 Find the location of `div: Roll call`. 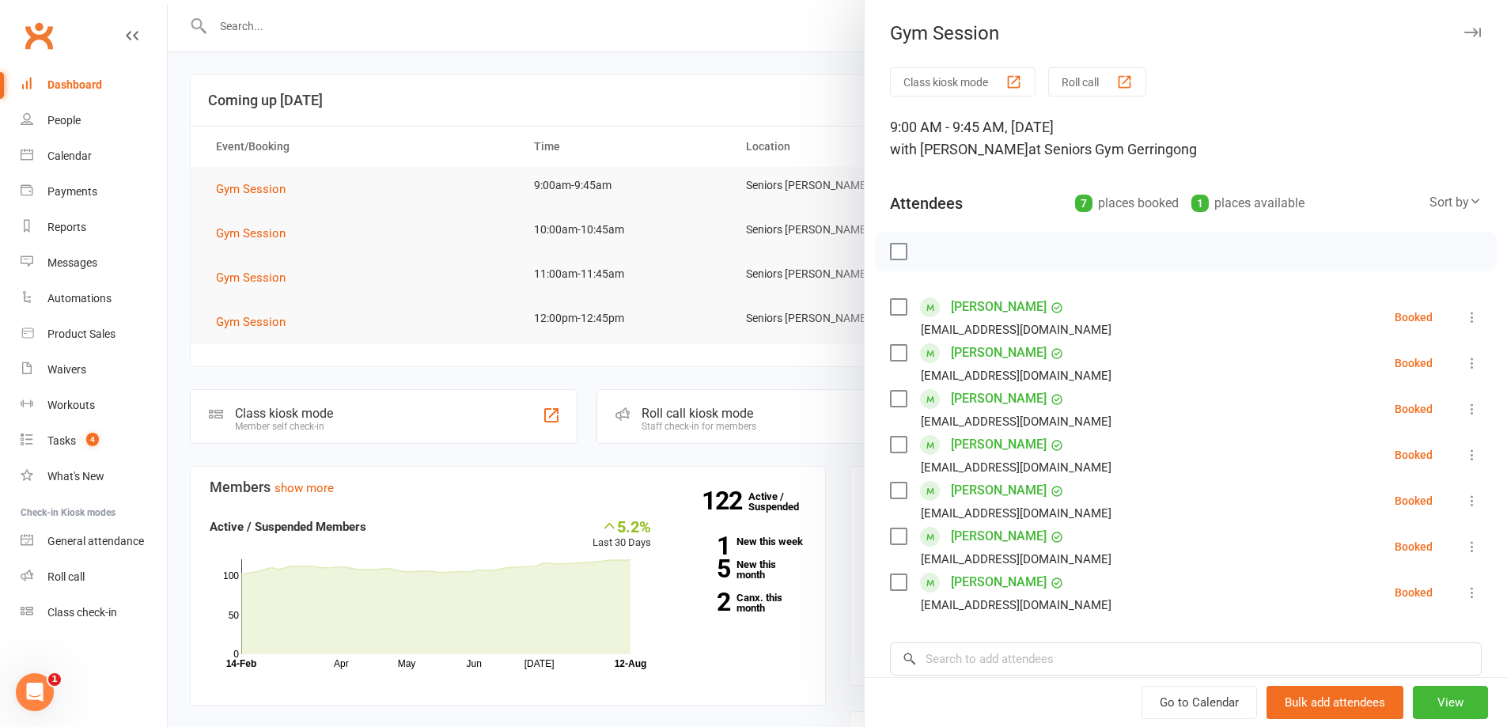

div: Roll call is located at coordinates (66, 577).